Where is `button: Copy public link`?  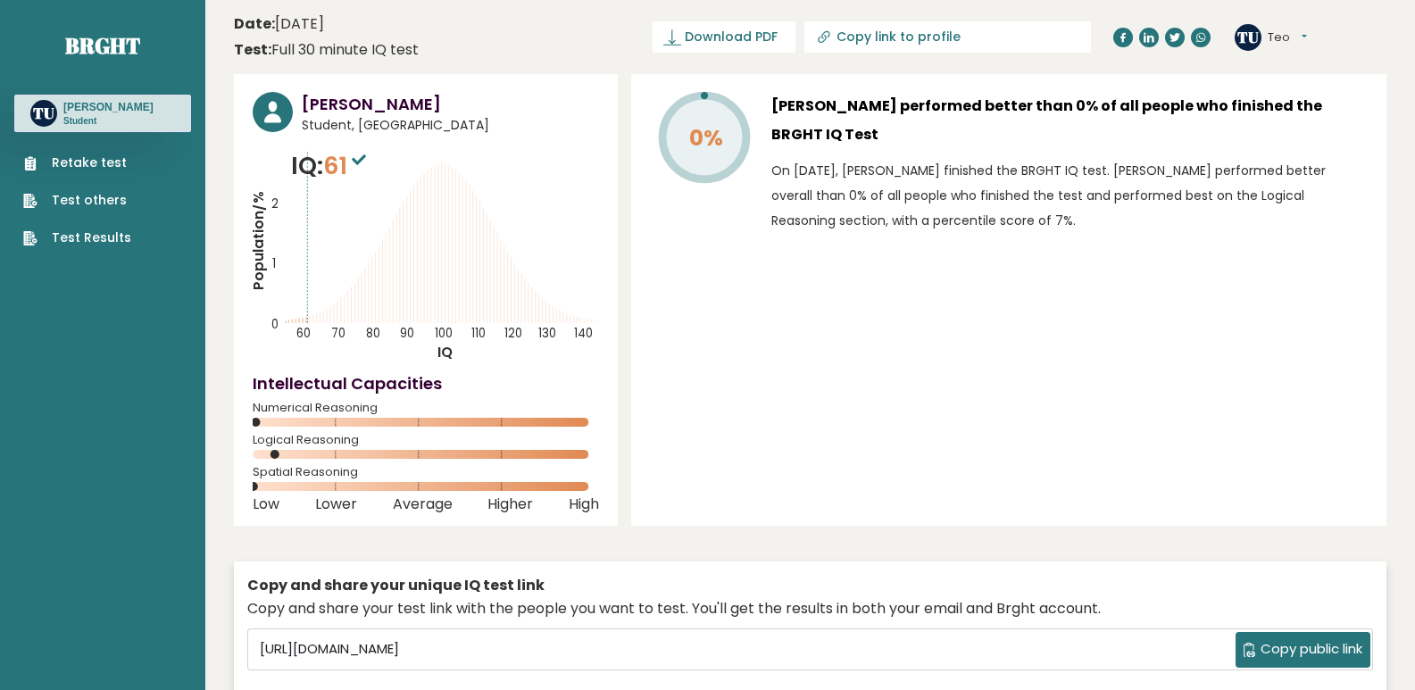
button: Copy public link is located at coordinates (1302, 650).